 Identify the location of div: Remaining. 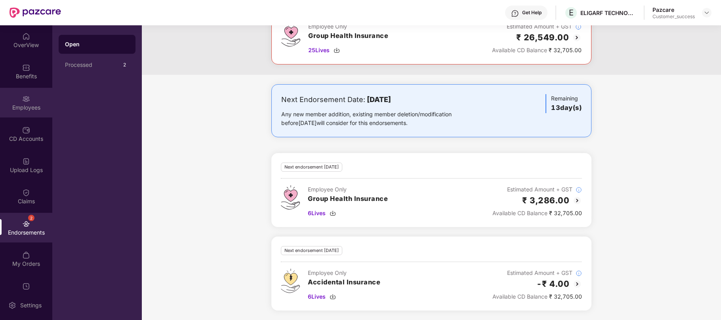
(563, 104).